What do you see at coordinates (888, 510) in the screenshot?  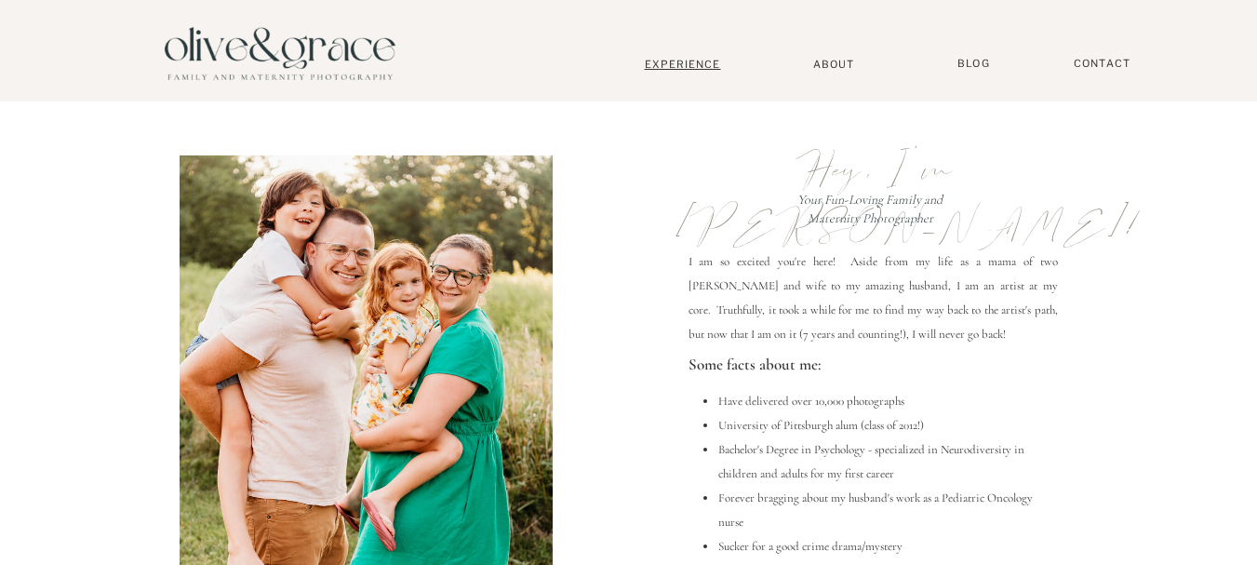 I see `li: Forever bragging about my husband's work as a Pediatric Oncology nurse` at bounding box center [888, 510].